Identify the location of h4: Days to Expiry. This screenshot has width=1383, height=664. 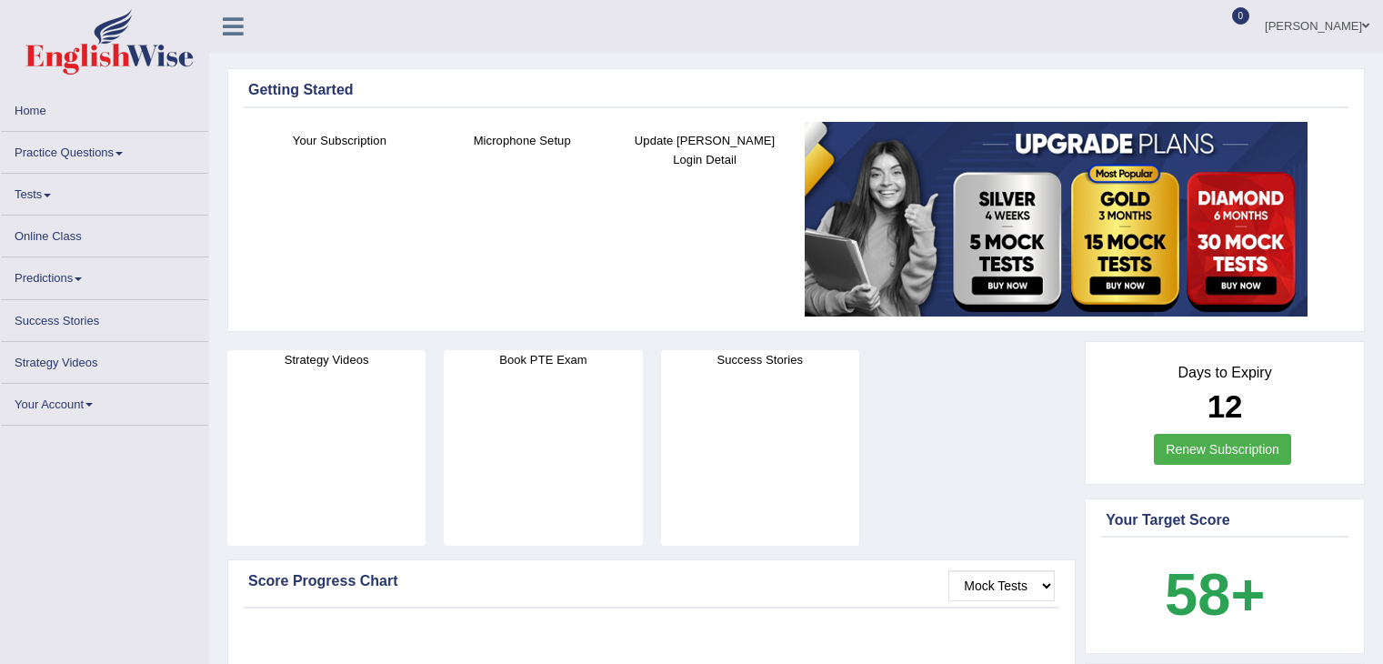
(1225, 373).